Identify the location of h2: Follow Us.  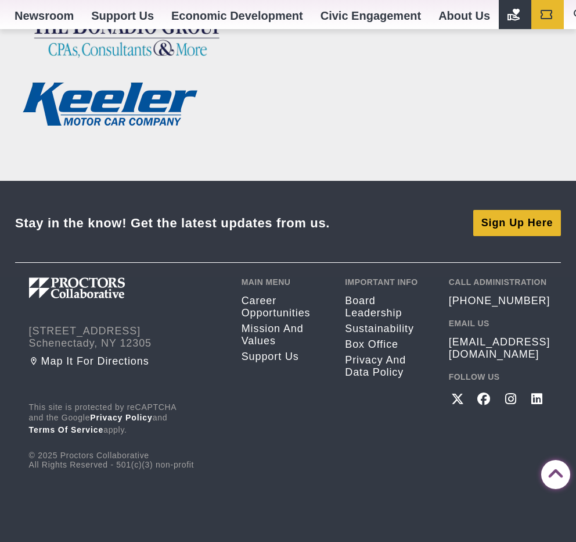
(499, 376).